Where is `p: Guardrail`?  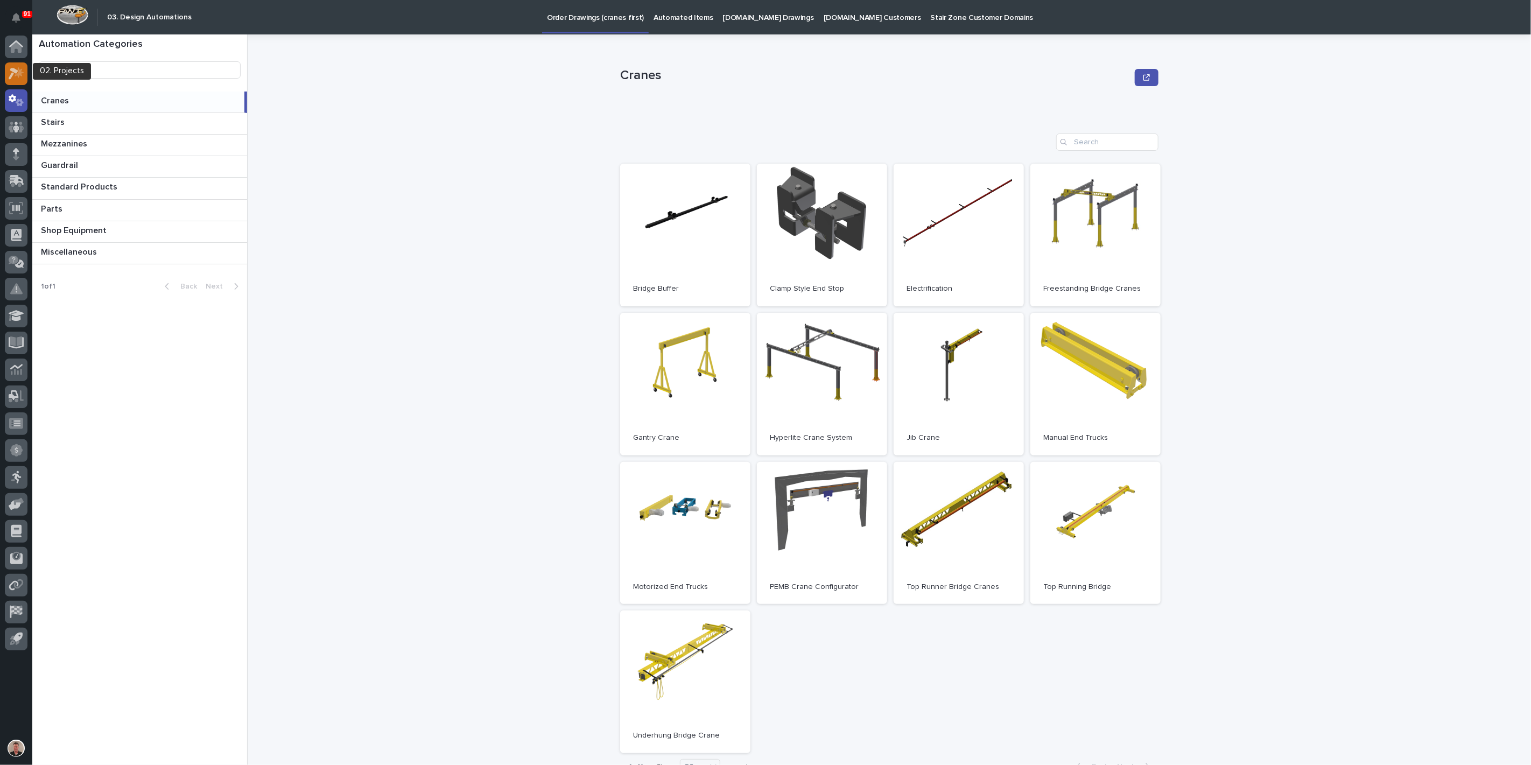 p: Guardrail is located at coordinates (60, 164).